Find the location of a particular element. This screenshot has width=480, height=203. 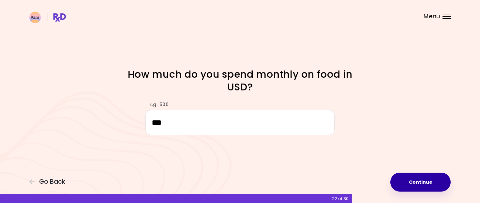

button: Go Back is located at coordinates (49, 182).